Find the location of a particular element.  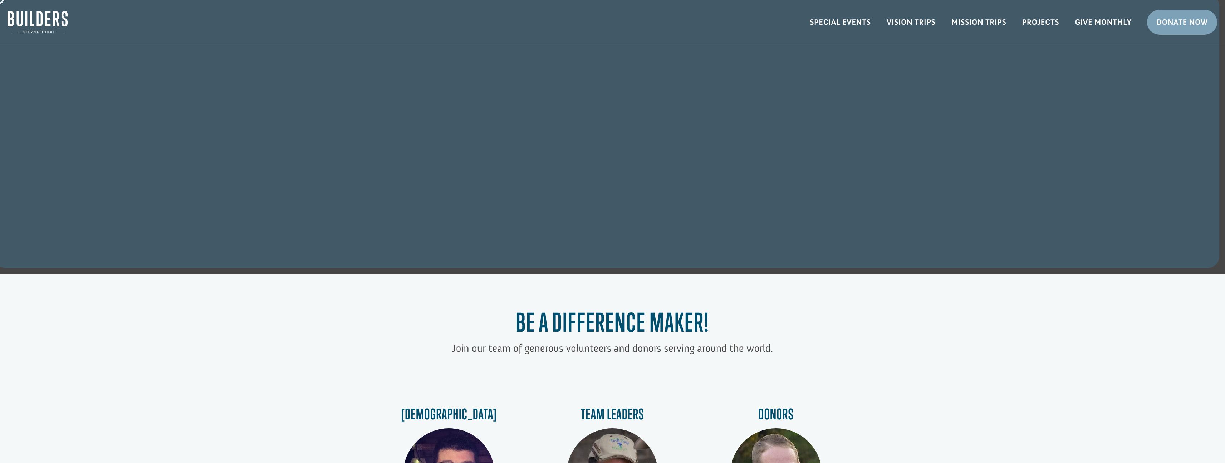

span: Join our team of generous volunteers and donors serving around the world. is located at coordinates (612, 348).